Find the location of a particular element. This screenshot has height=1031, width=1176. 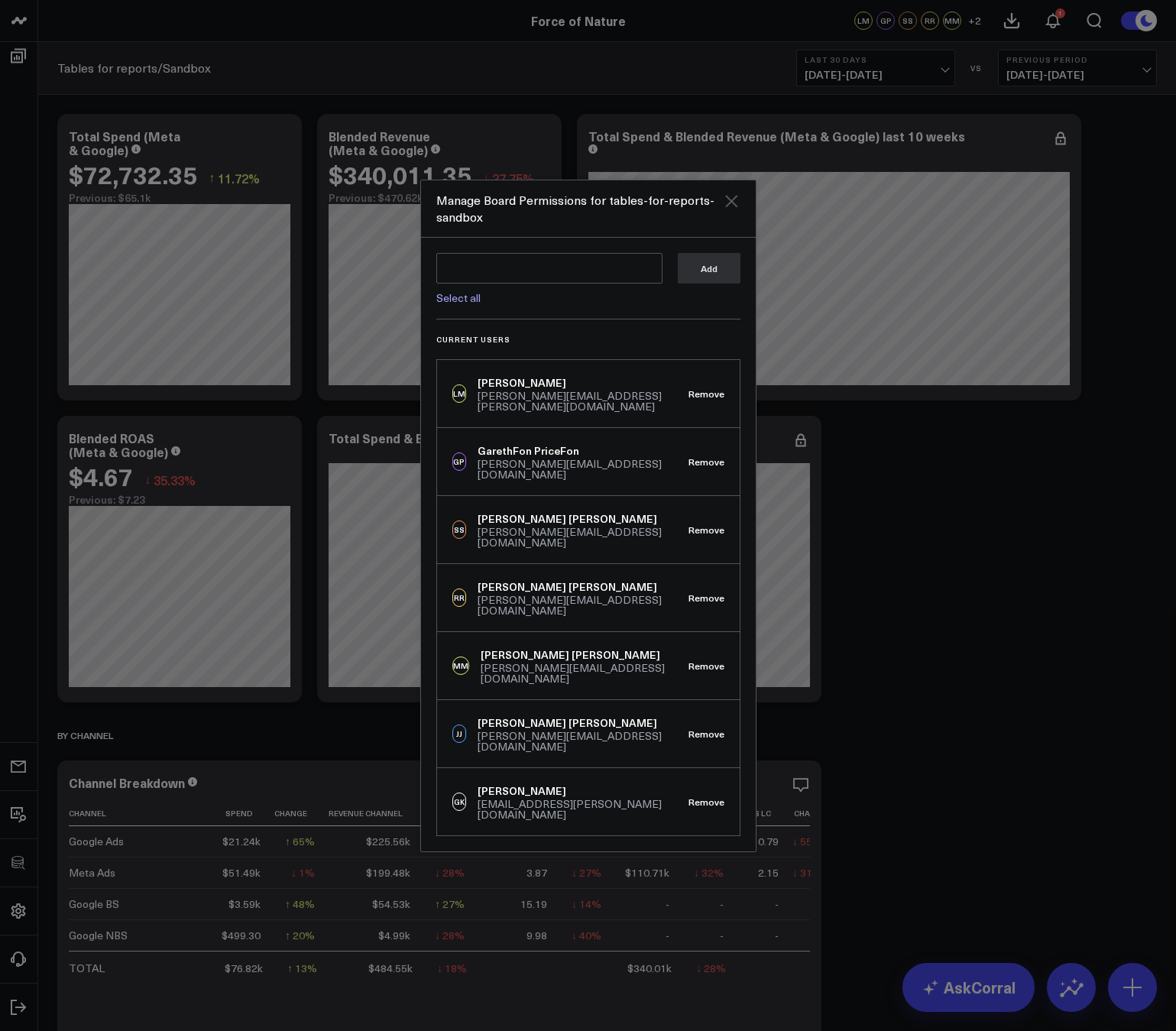

div: Manage Board Permissions for tables-for-reports-sandbox is located at coordinates (579, 208).